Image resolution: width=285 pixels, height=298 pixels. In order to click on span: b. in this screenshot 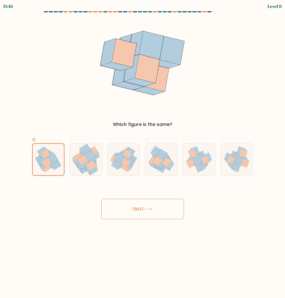, I will do `click(72, 139)`.